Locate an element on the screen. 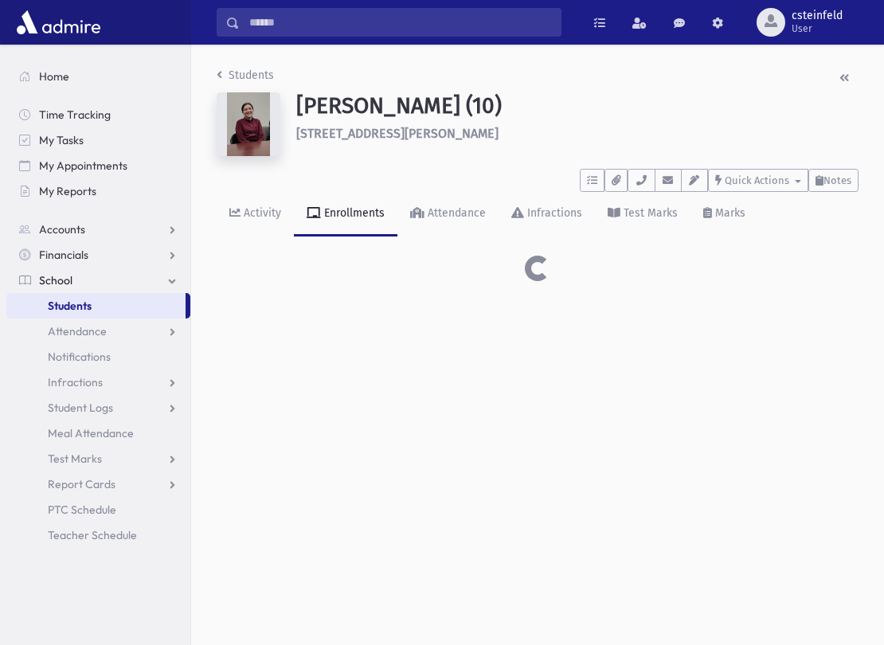 The image size is (884, 645). a: Activity is located at coordinates (255, 214).